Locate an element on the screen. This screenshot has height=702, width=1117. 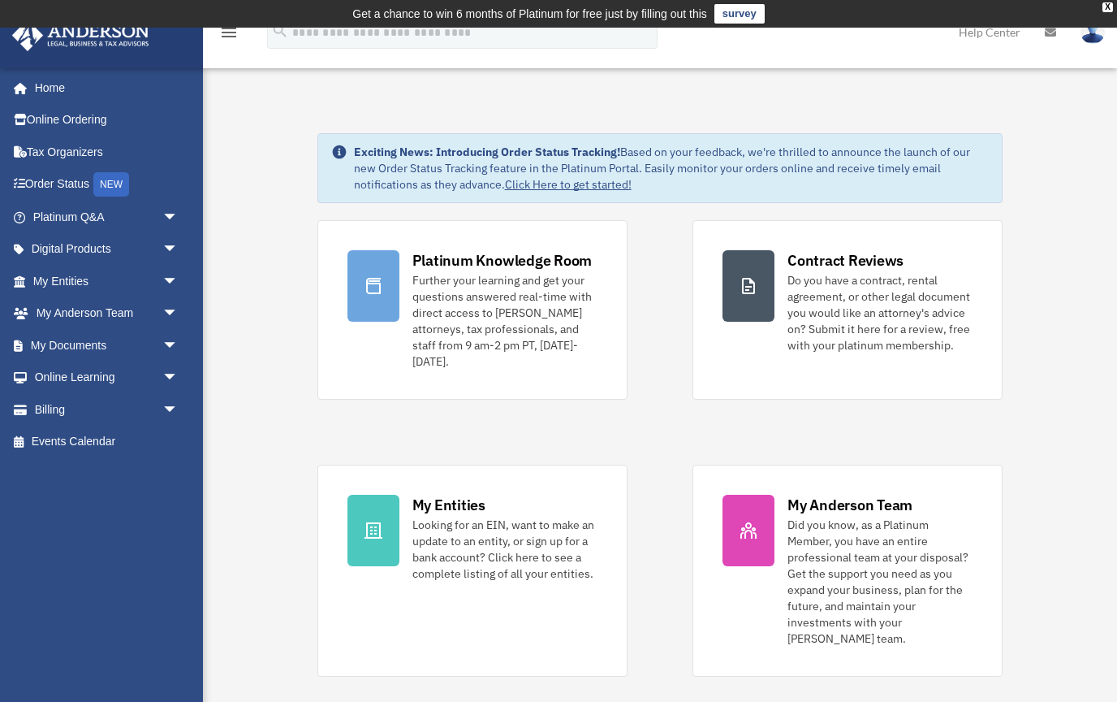
a: My Entitiesarrow_drop_down is located at coordinates (107, 281).